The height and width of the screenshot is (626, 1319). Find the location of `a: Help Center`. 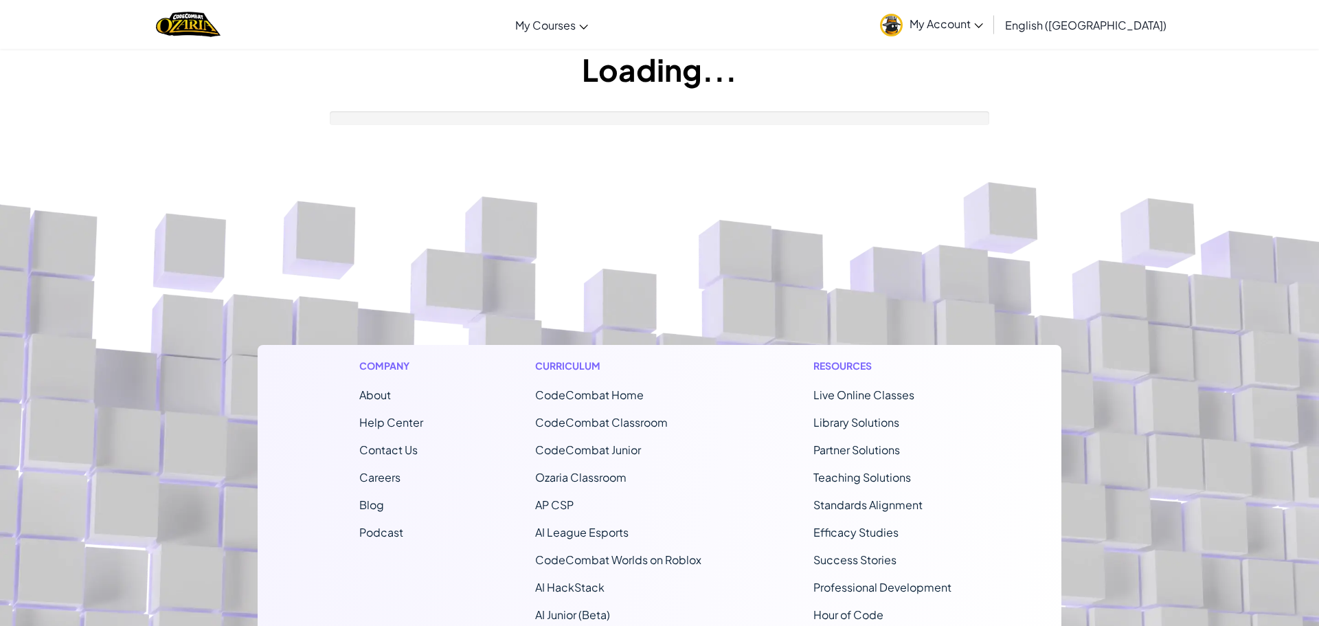

a: Help Center is located at coordinates (391, 422).